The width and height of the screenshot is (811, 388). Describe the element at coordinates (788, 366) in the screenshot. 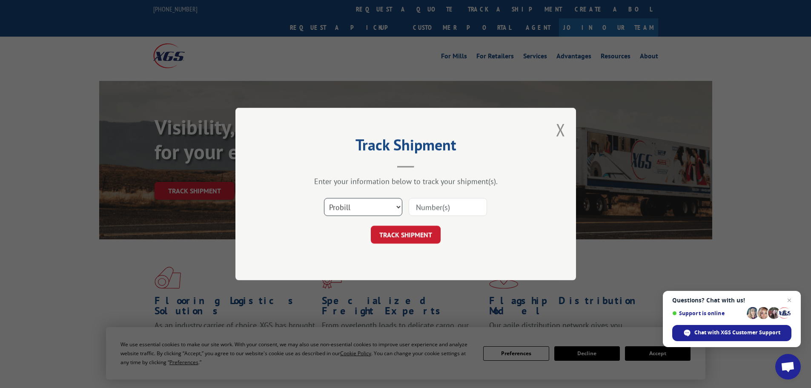

I see `div: Open chat` at that location.